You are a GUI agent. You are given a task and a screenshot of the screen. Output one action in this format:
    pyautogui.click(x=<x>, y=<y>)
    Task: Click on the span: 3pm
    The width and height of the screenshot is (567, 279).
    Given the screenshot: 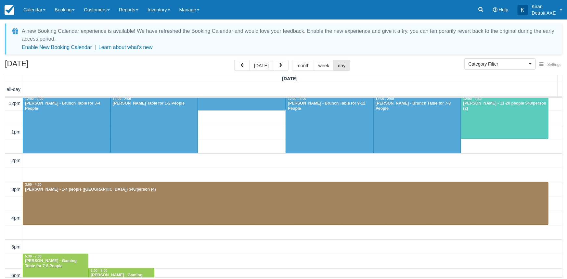 What is the action you would take?
    pyautogui.click(x=16, y=189)
    